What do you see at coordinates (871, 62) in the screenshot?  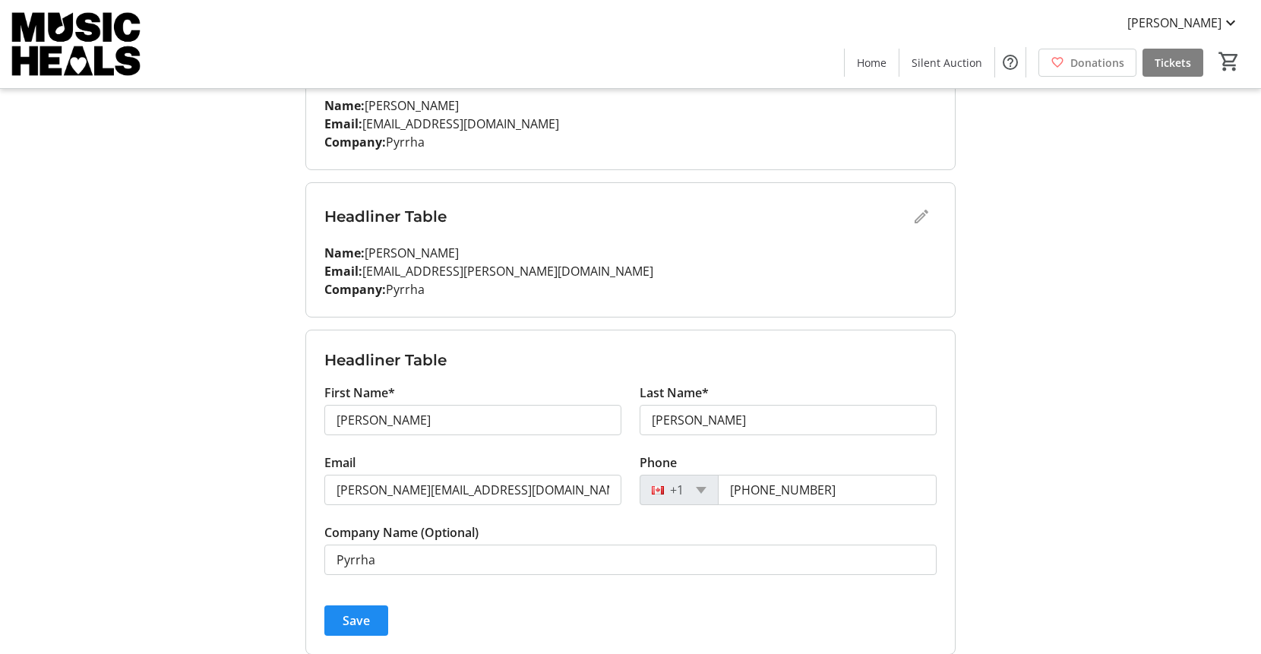 I see `span: Home` at bounding box center [871, 62].